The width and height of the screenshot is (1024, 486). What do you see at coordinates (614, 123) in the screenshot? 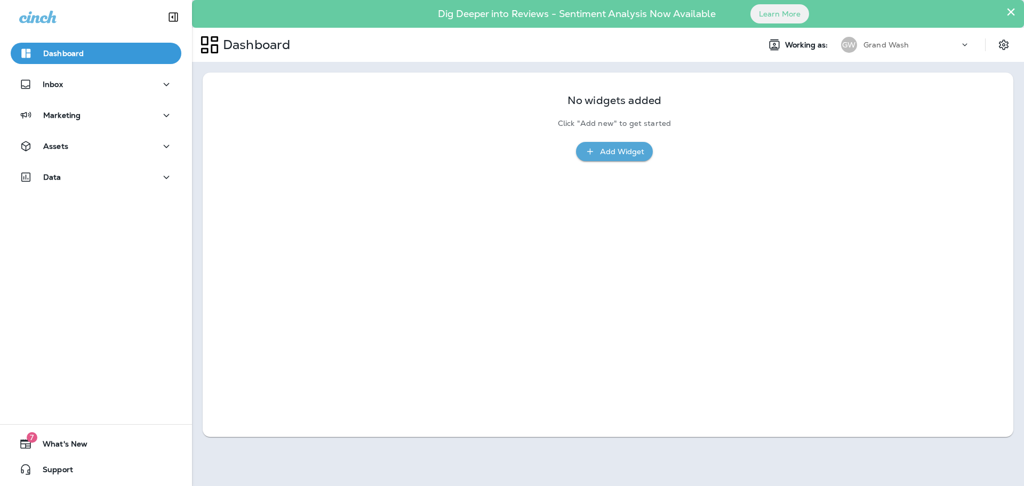
I see `p: Click "Add new" to get started` at bounding box center [614, 123].